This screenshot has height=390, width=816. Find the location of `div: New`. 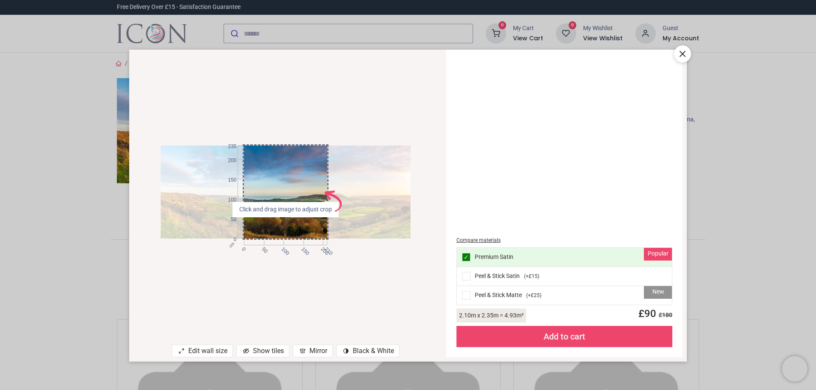

div: New is located at coordinates (658, 293).